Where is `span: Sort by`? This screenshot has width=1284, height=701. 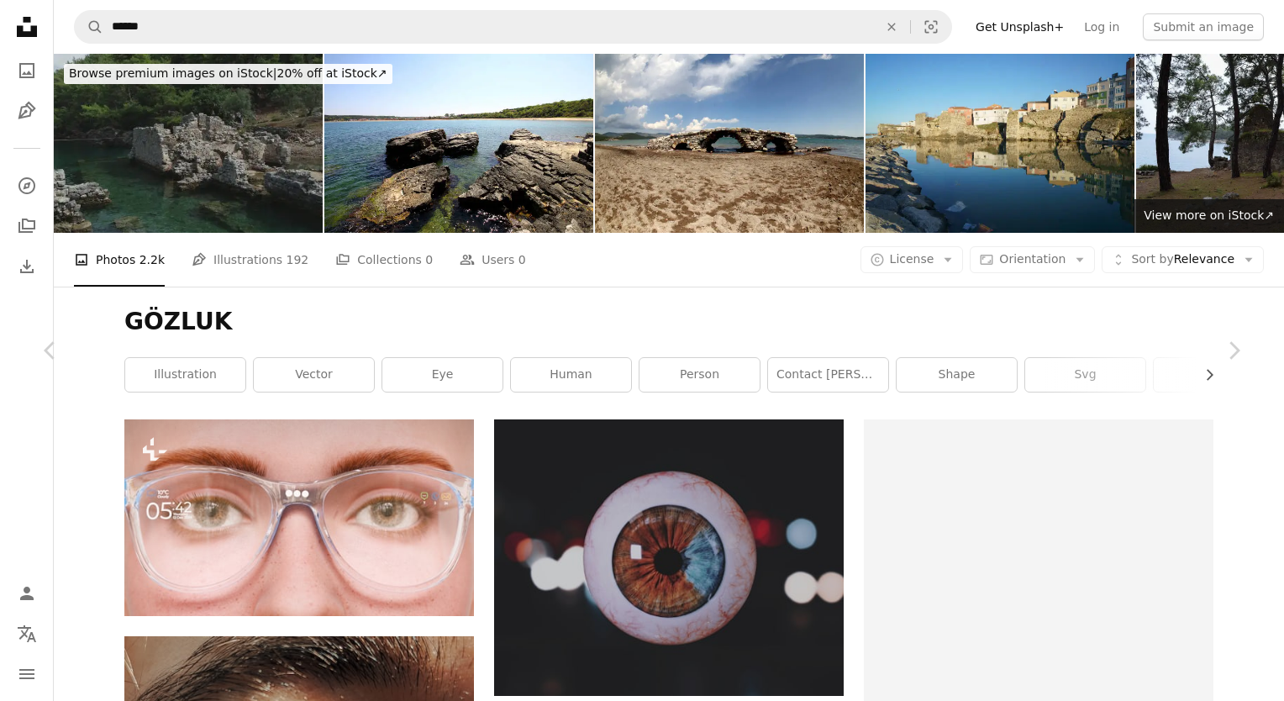 span: Sort by is located at coordinates (1152, 259).